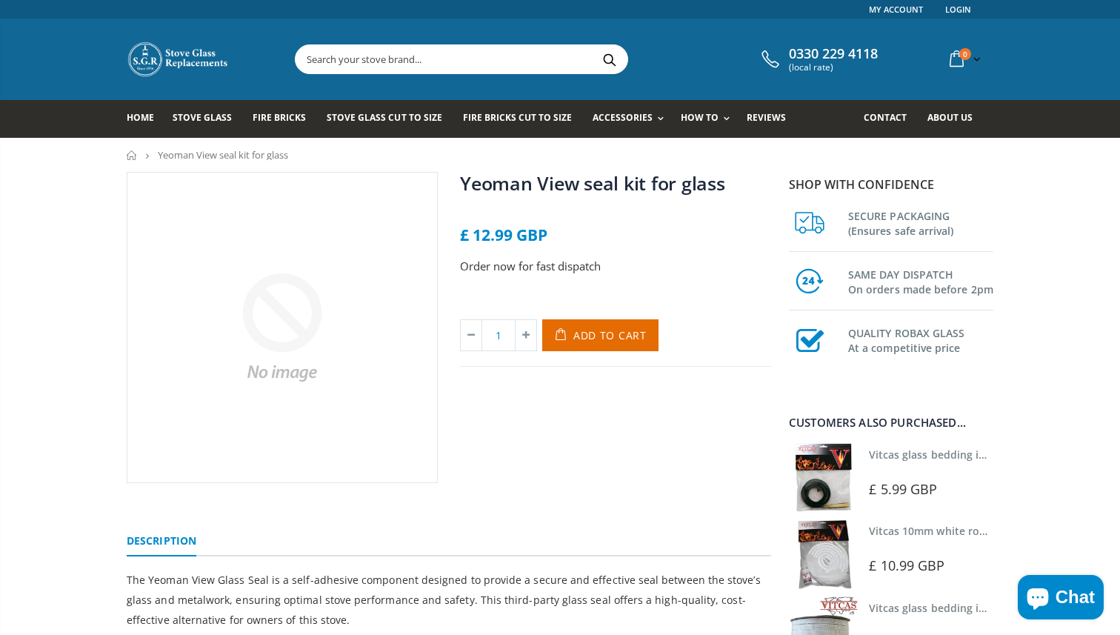  What do you see at coordinates (449, 599) in the screenshot?
I see `p: The Yeoman View Glass Seal is a self-adhesive component designed to provide a secure and effectiv...` at bounding box center [449, 599].